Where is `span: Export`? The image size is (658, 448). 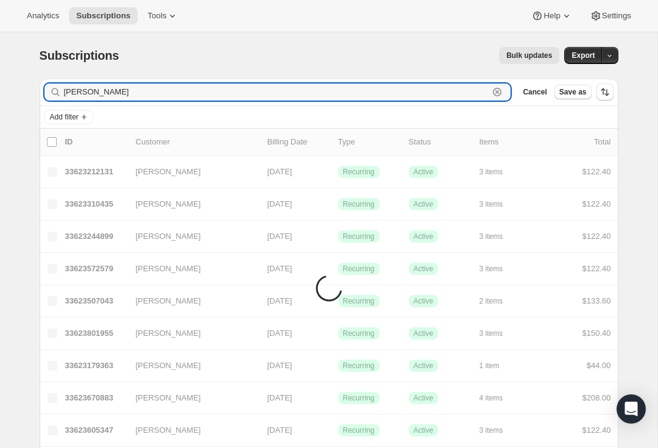 span: Export is located at coordinates (583, 55).